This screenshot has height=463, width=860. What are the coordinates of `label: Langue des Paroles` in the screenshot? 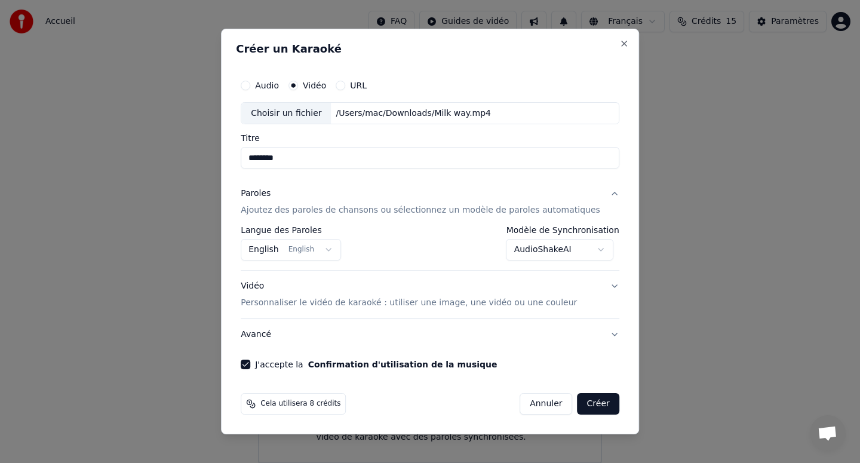 It's located at (291, 231).